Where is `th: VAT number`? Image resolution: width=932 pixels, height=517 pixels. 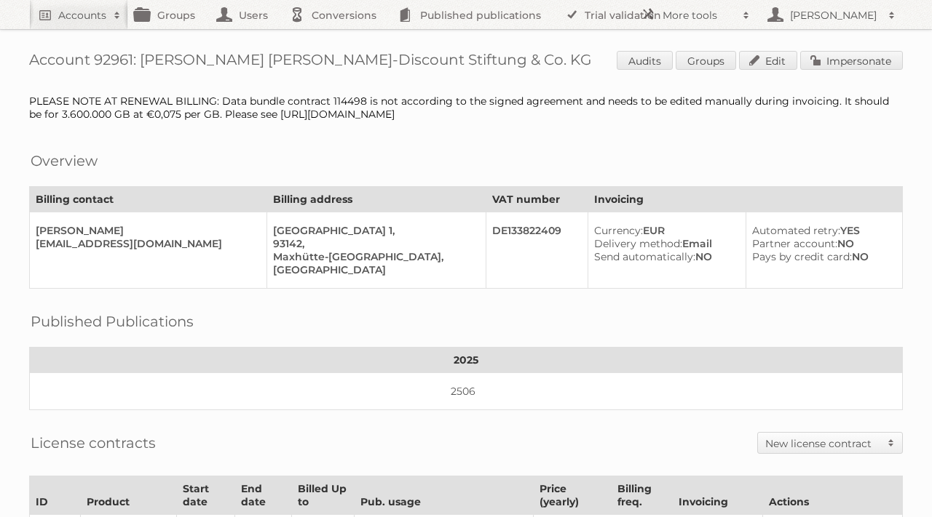
th: VAT number is located at coordinates (536, 199).